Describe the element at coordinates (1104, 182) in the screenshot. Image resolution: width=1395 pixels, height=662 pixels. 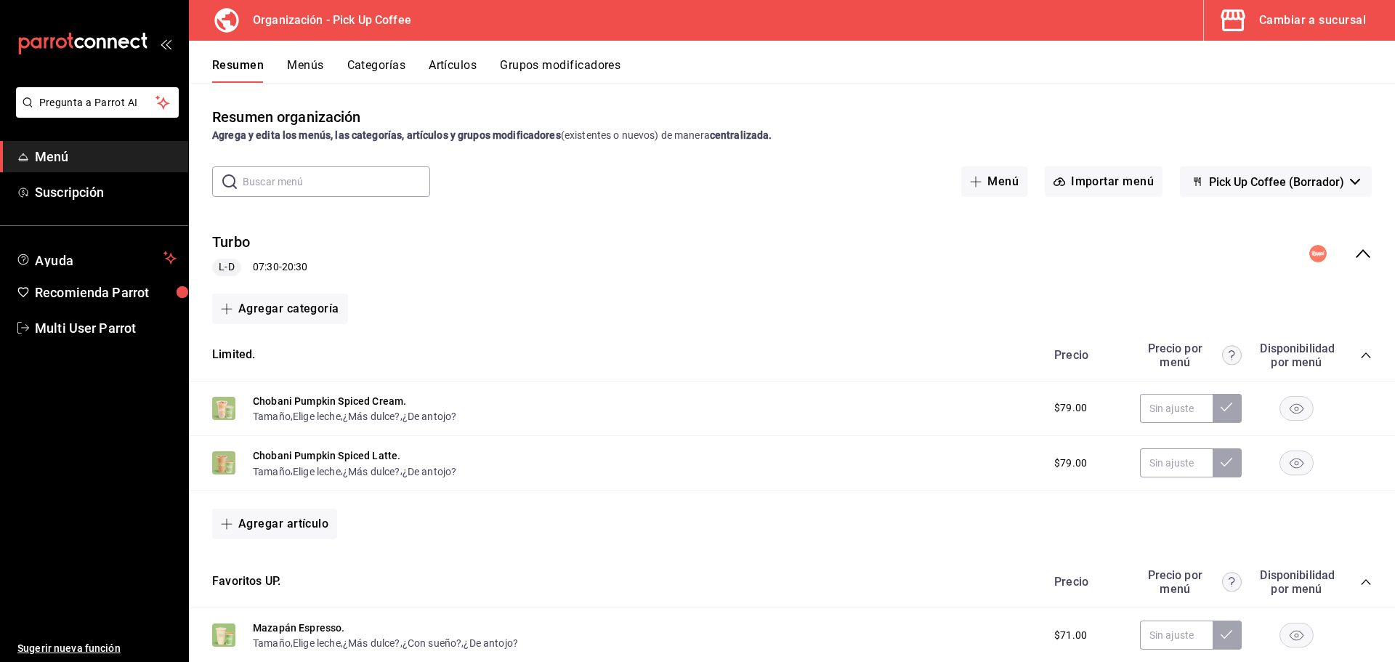
I see `button: Importar menú` at that location.